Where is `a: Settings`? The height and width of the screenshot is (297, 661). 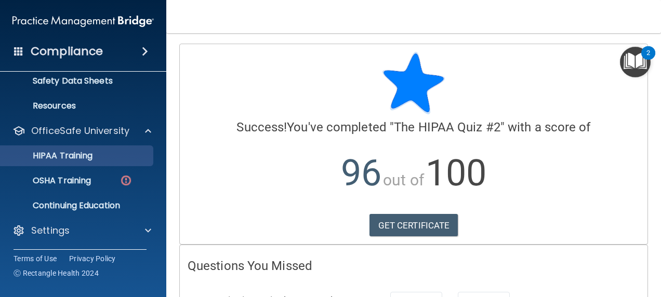 a: Settings is located at coordinates (82, 231).